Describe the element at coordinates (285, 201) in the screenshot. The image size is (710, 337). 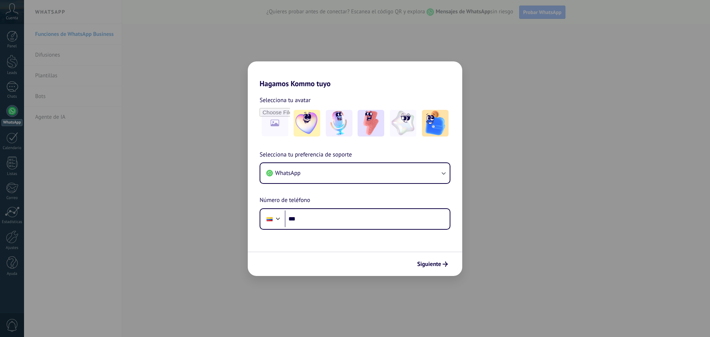
I see `span: Número de teléfono` at that location.